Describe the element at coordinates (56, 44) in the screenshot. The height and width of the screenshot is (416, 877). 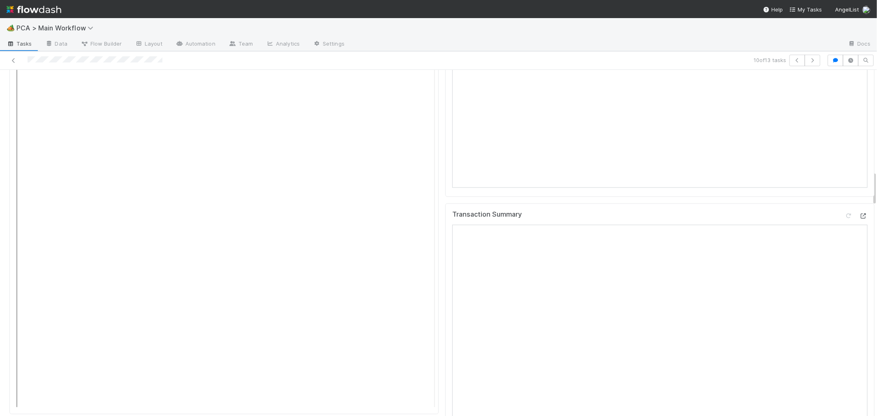
I see `a: Data` at that location.